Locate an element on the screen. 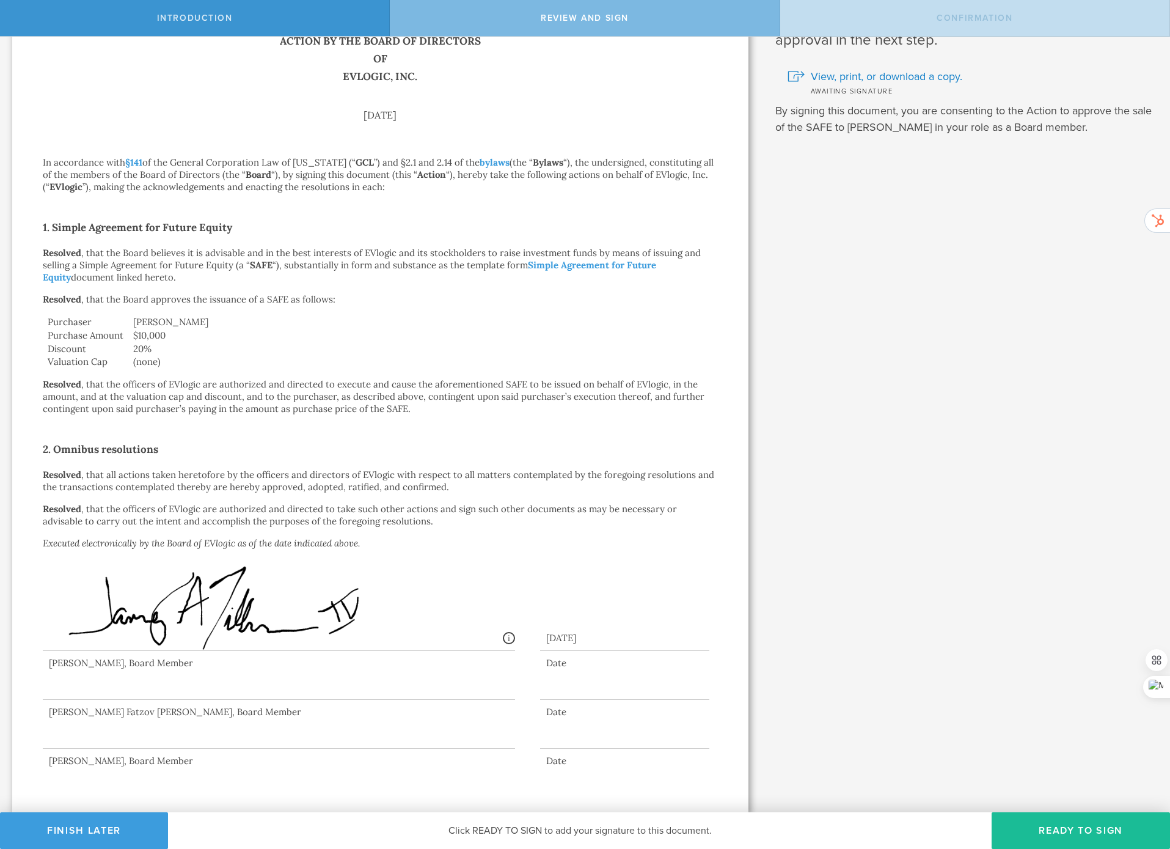  p: , that the Board approves the issuance of a SAFE as follows: is located at coordinates (380, 299).